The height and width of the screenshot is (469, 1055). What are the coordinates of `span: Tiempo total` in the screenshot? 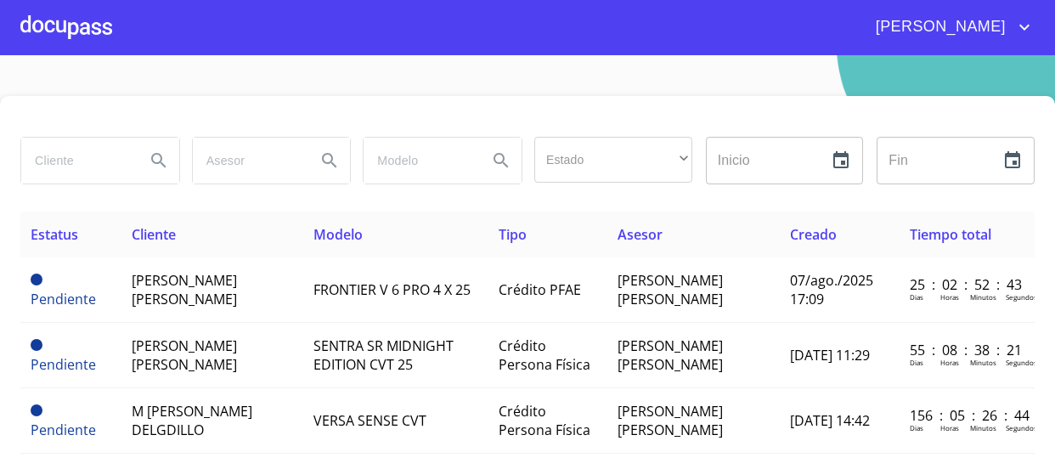 It's located at (950, 234).